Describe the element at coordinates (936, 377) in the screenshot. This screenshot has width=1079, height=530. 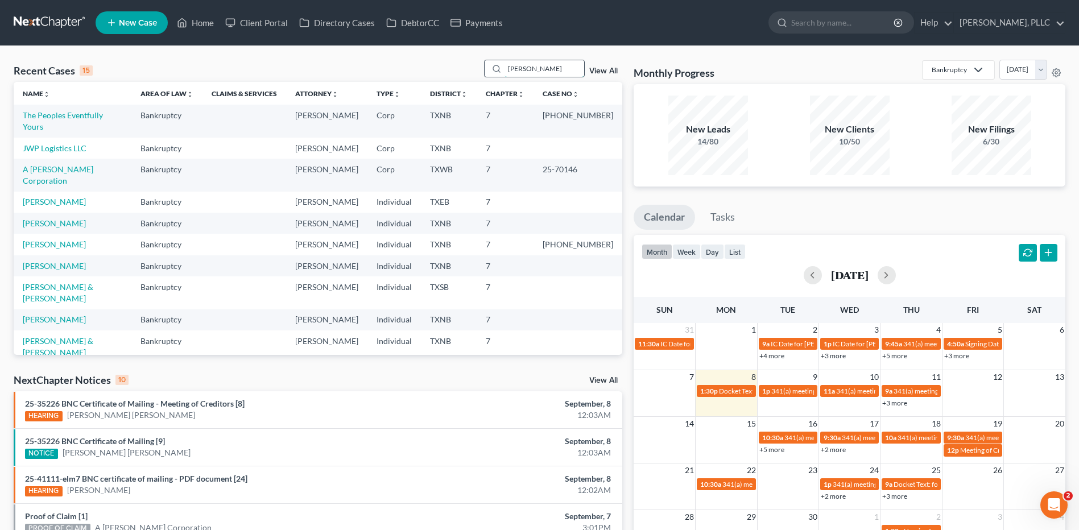
I see `span: 11` at that location.